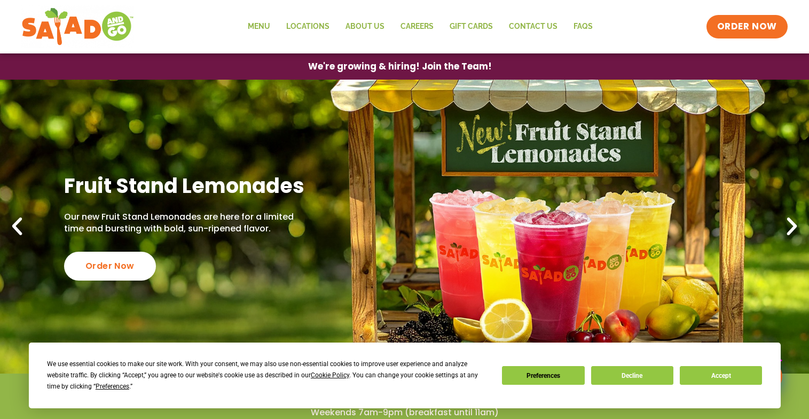 The image size is (809, 419). Describe the element at coordinates (77, 27) in the screenshot. I see `img: new-SAG-logo-768×292` at that location.